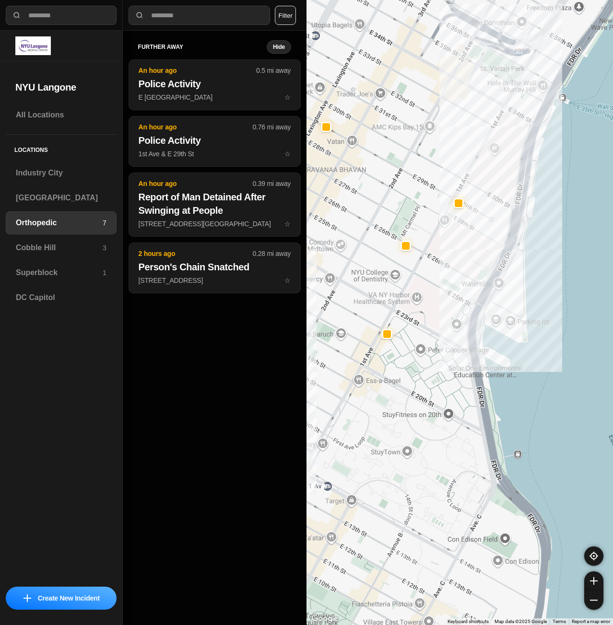 The image size is (613, 625). What do you see at coordinates (61, 148) in the screenshot?
I see `h5: Locations` at bounding box center [61, 148].